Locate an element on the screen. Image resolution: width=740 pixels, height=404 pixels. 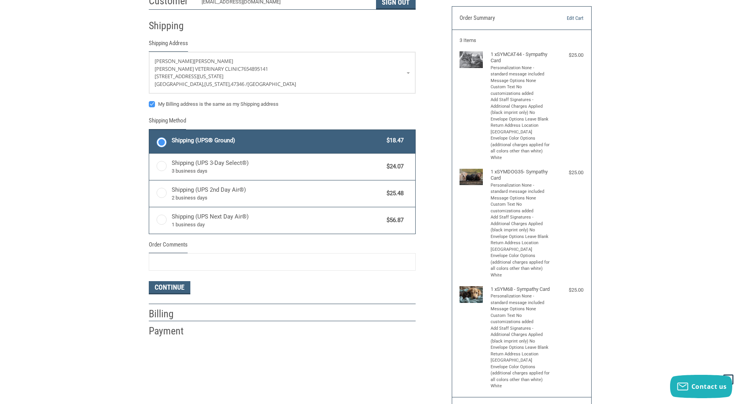
h3: Order Summary is located at coordinates (502, 18).